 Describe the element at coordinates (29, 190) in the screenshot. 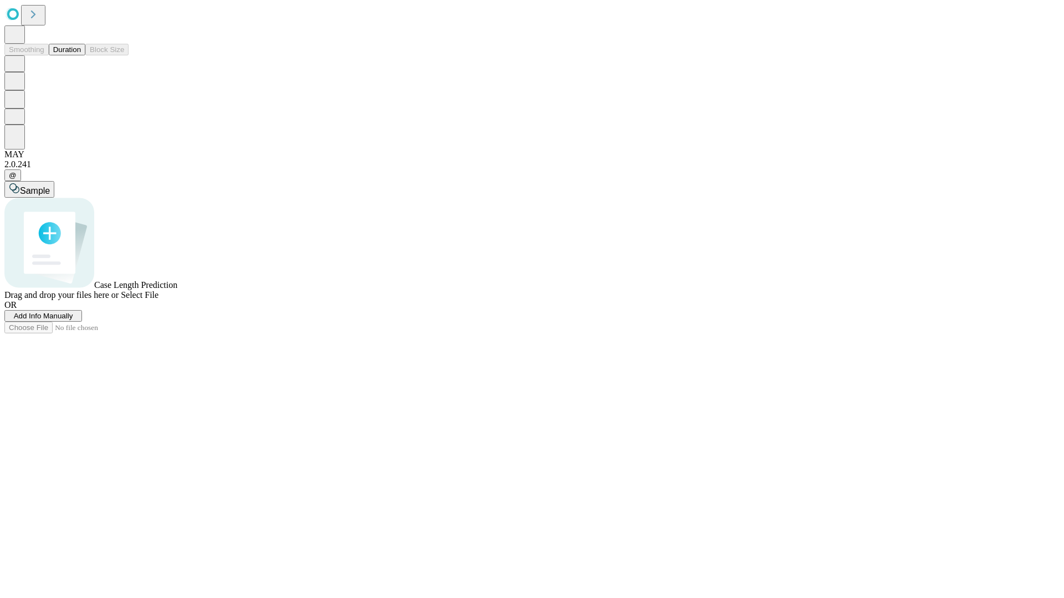

I see `button: Sample` at that location.